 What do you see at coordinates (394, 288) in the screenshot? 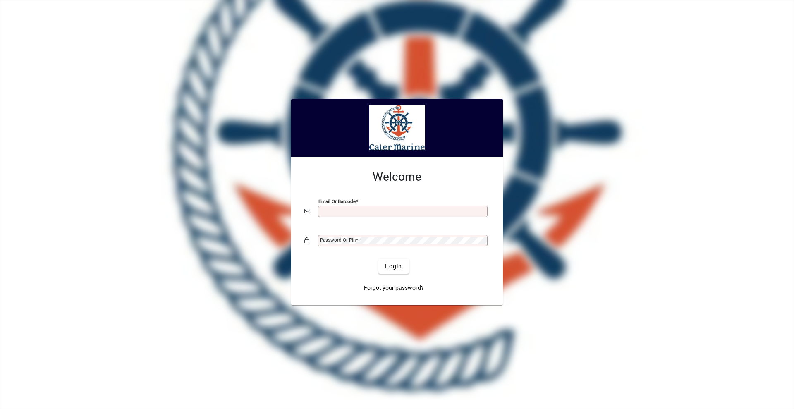
I see `a: Forgot your password?` at bounding box center [394, 288].